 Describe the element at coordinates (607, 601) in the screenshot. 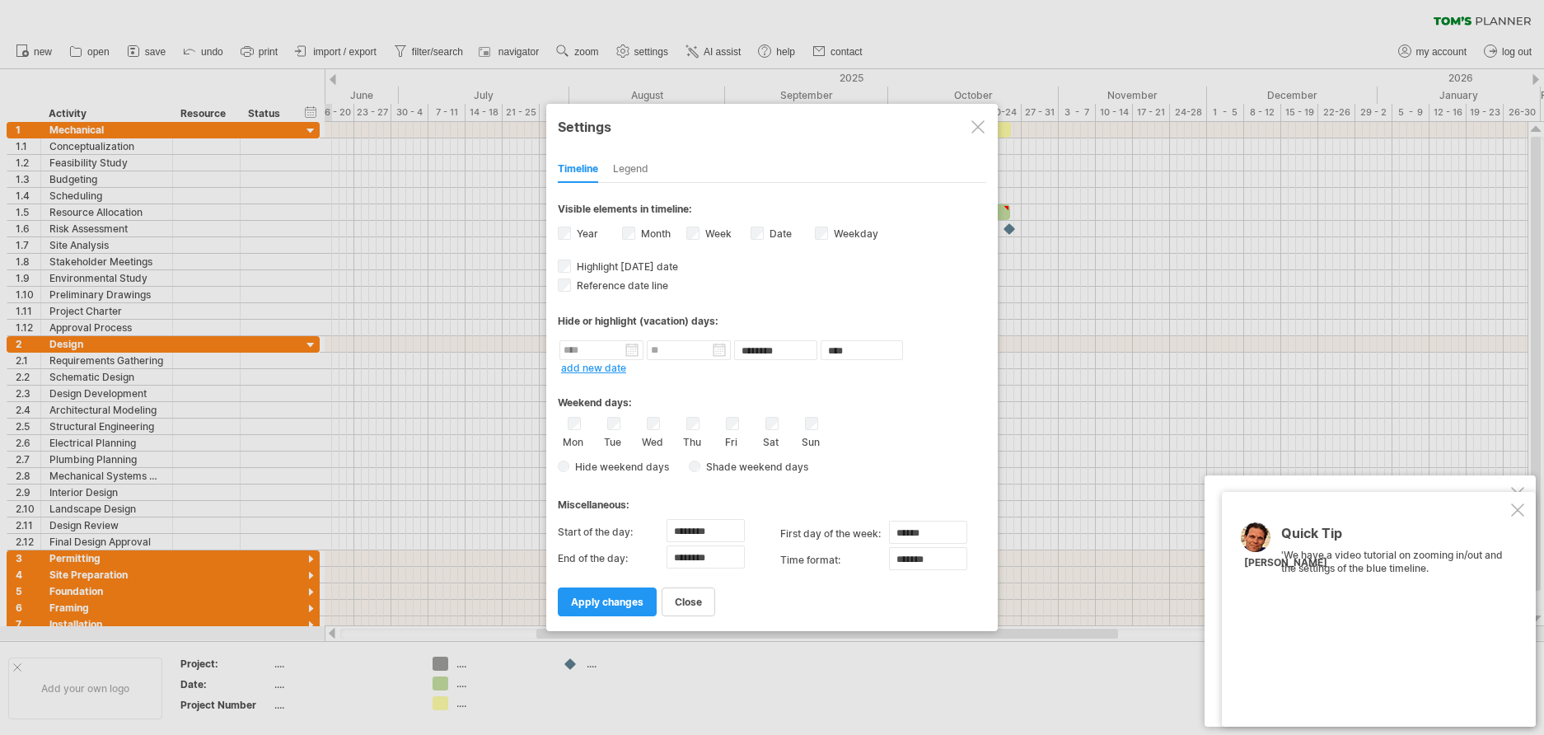

I see `a: apply changes` at that location.